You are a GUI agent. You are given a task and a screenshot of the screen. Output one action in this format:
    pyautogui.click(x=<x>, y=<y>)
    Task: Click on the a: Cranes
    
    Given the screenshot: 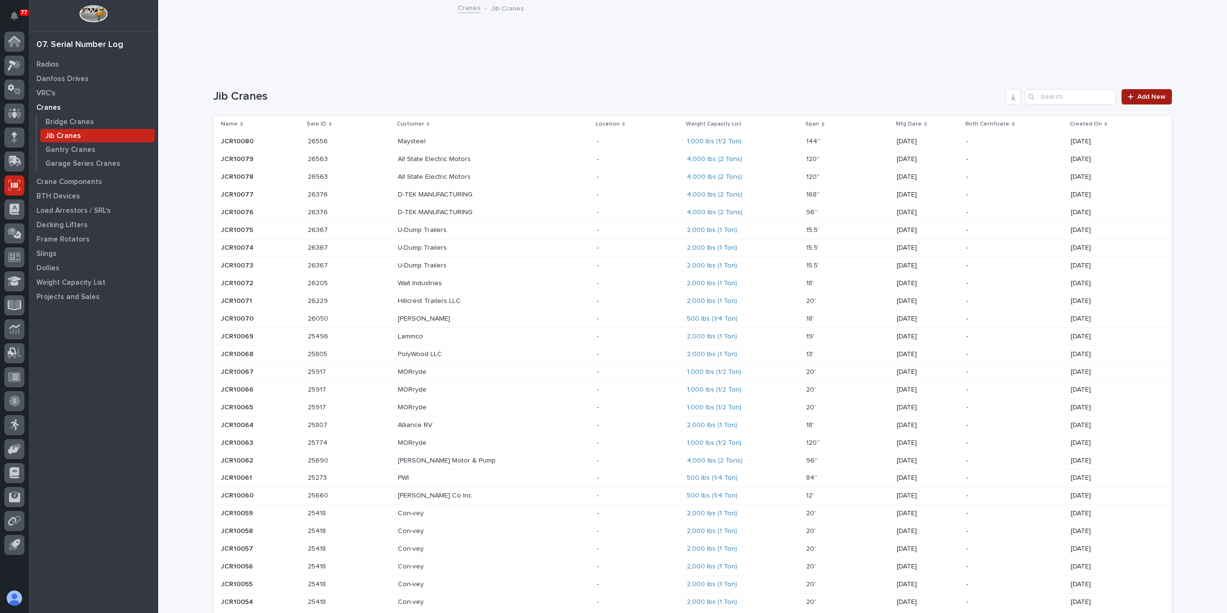 What is the action you would take?
    pyautogui.click(x=469, y=7)
    